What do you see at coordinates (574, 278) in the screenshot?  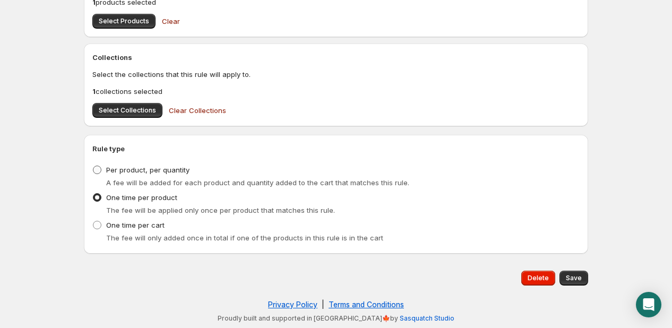 I see `span: Save` at bounding box center [574, 278].